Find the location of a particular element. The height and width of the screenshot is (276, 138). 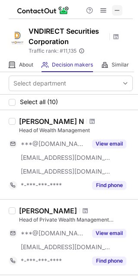

div: Head of Private Wealth Management Department 01-LVL is located at coordinates (76, 220).